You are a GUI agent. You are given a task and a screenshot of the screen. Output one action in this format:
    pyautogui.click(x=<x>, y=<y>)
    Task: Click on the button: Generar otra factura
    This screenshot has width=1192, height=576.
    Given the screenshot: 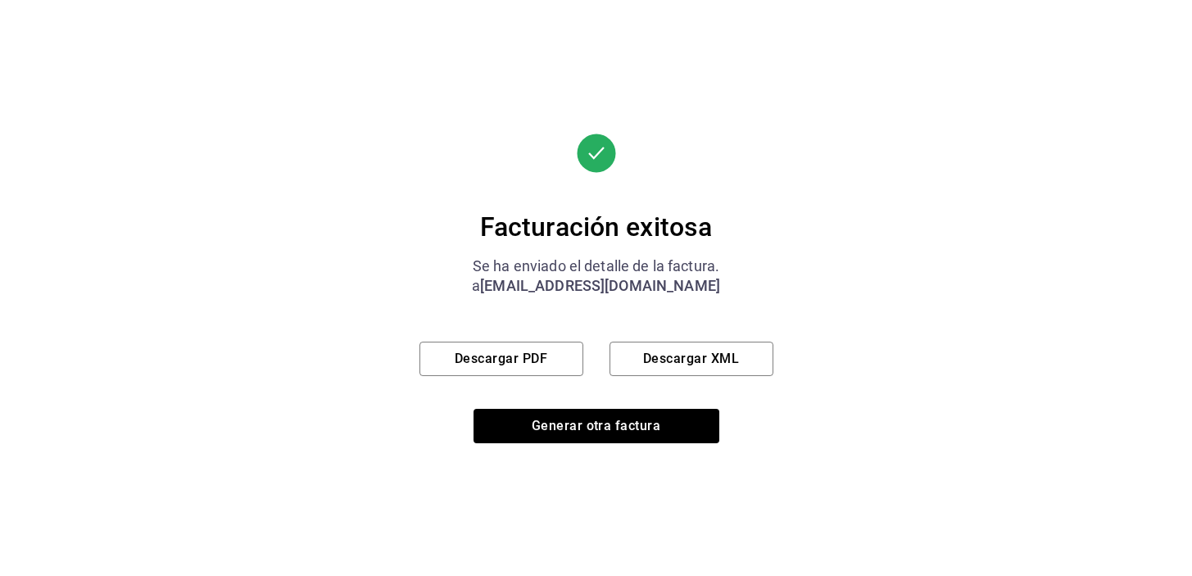 What is the action you would take?
    pyautogui.click(x=597, y=426)
    